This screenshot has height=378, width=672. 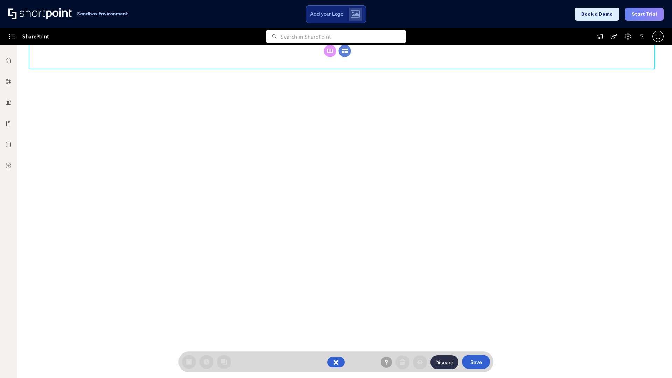 I want to click on button: Discard, so click(x=445, y=362).